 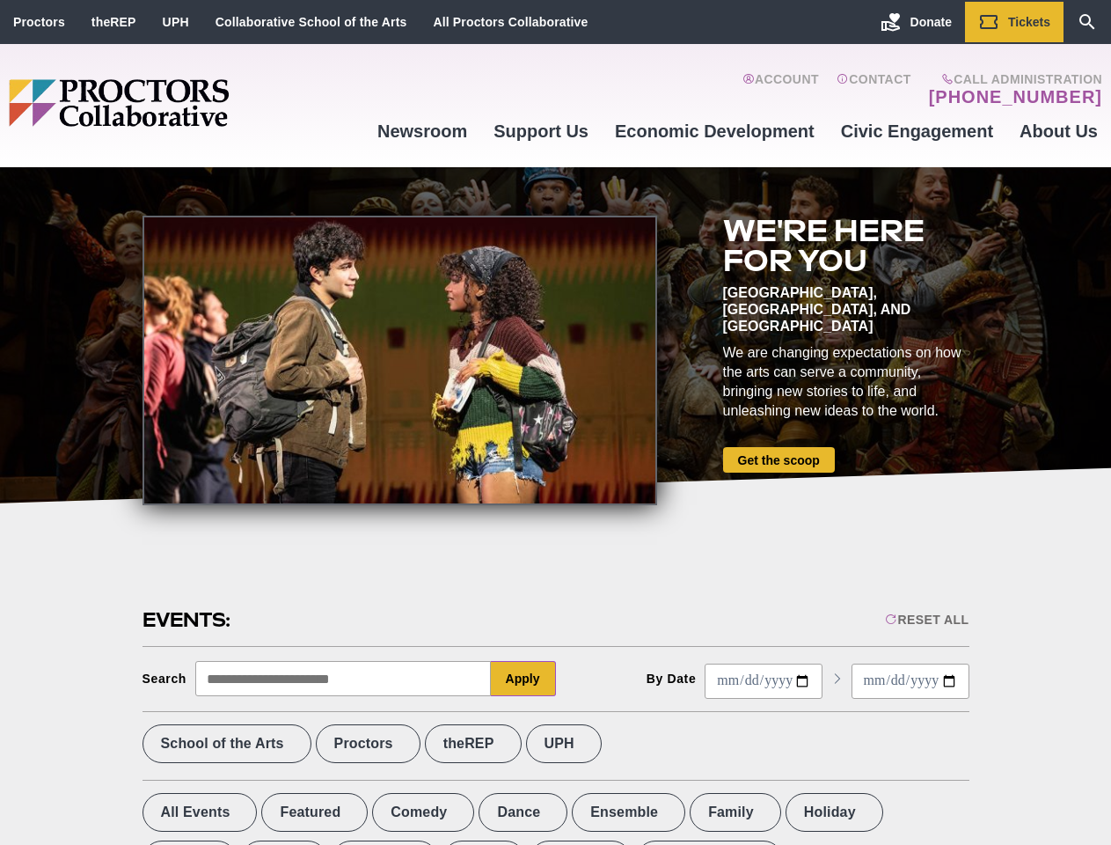 I want to click on img: Proctors logo, so click(x=187, y=103).